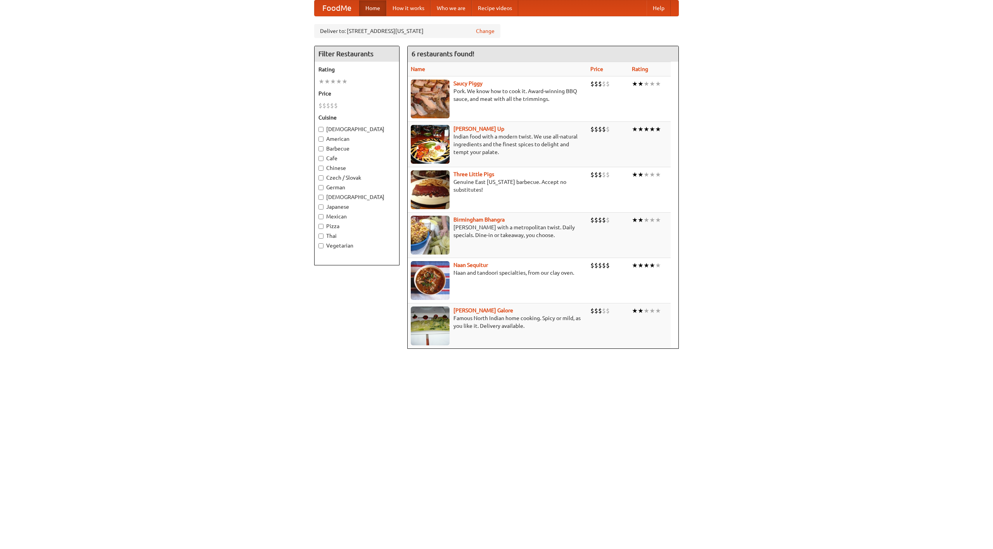 This screenshot has width=993, height=549. Describe the element at coordinates (357, 216) in the screenshot. I see `label: Mexican` at that location.